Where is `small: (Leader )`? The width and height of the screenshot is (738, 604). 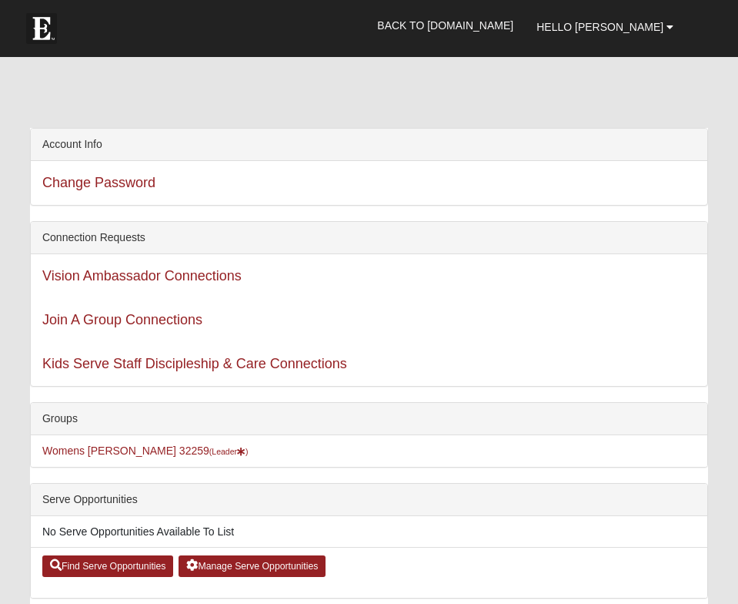
small: (Leader ) is located at coordinates (229, 451).